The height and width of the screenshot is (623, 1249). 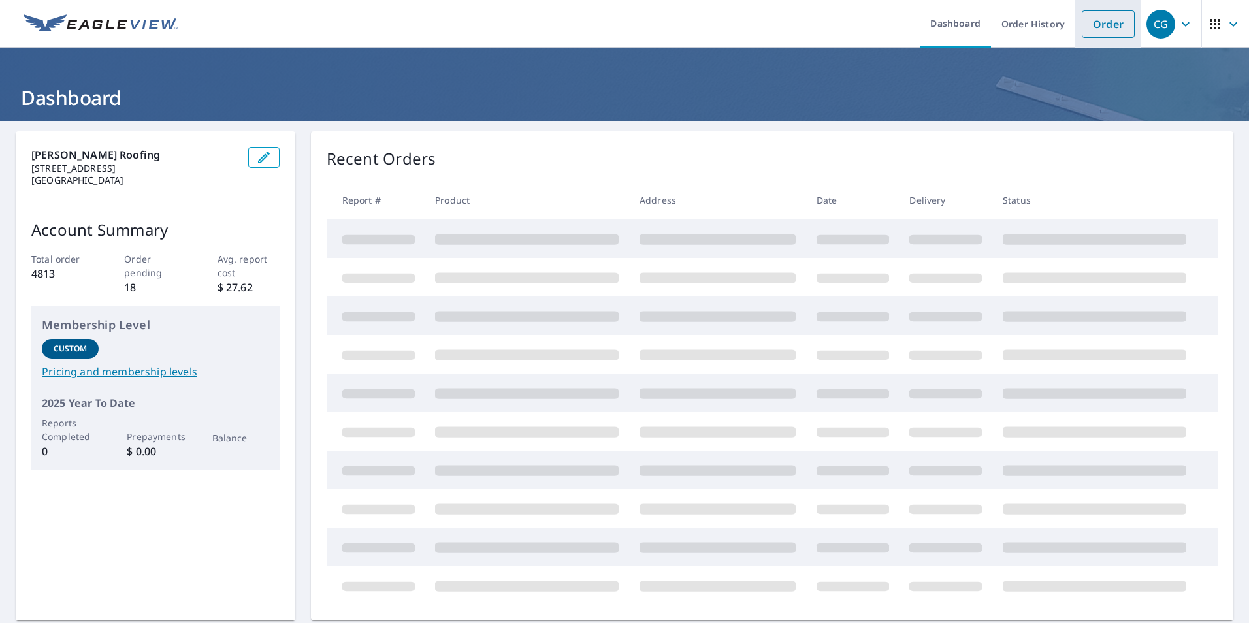 What do you see at coordinates (155, 266) in the screenshot?
I see `p: Order pending` at bounding box center [155, 266].